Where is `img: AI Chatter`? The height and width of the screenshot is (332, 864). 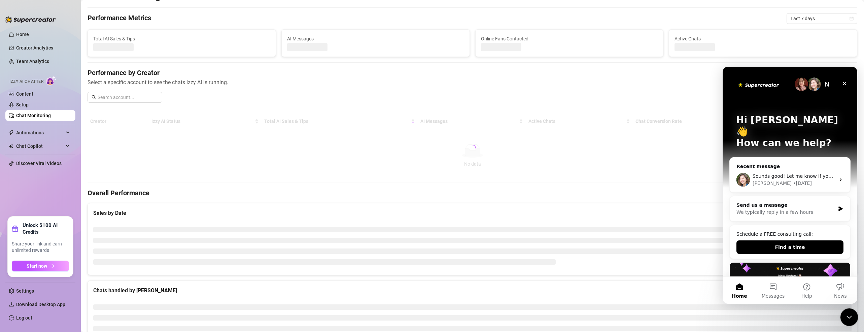 img: AI Chatter is located at coordinates (51, 80).